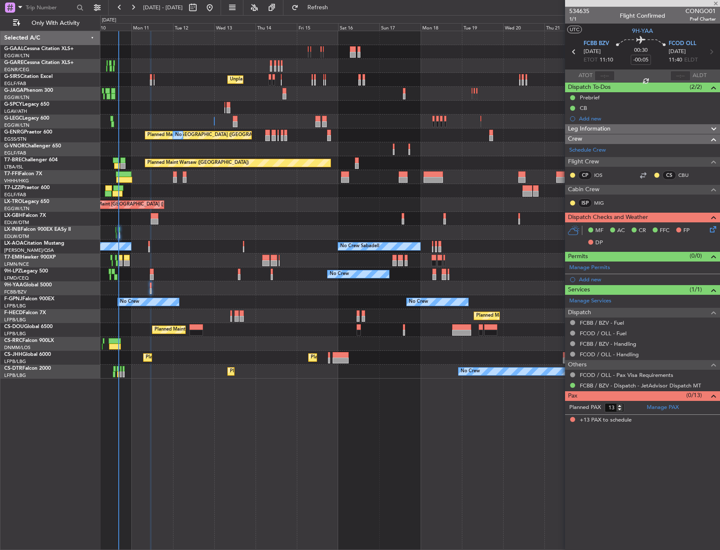 Image resolution: width=720 pixels, height=550 pixels. I want to click on a: Manage Permits, so click(590, 268).